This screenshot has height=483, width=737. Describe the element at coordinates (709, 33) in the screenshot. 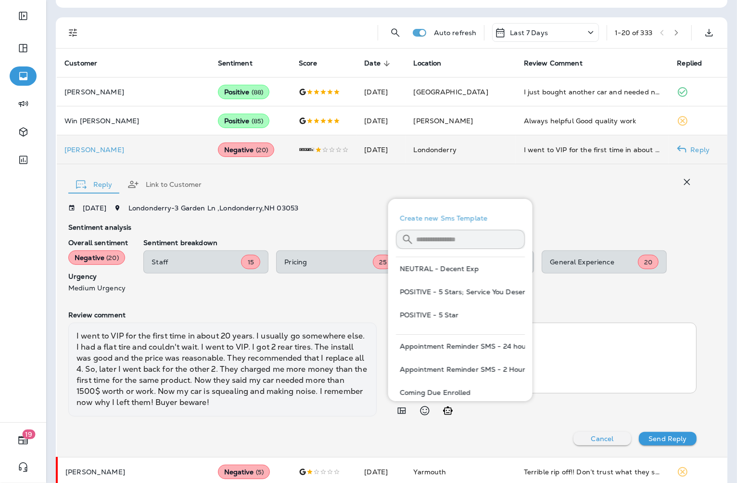

I see `button: Export as CSV` at that location.